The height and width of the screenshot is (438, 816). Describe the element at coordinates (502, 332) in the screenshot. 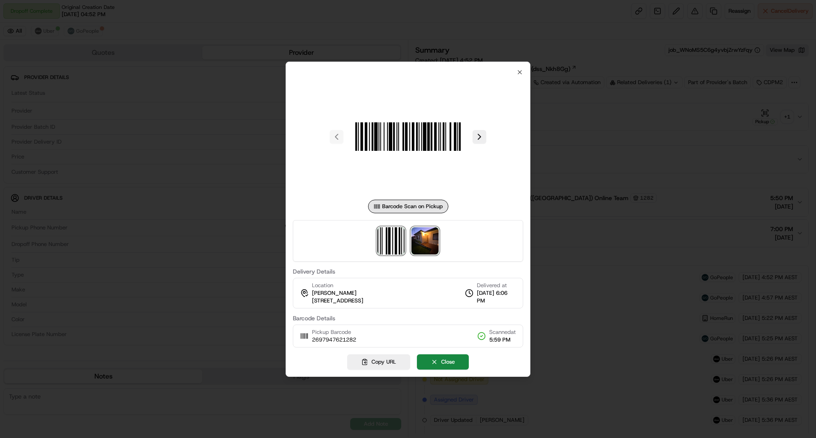

I see `span: Scanned at` at that location.